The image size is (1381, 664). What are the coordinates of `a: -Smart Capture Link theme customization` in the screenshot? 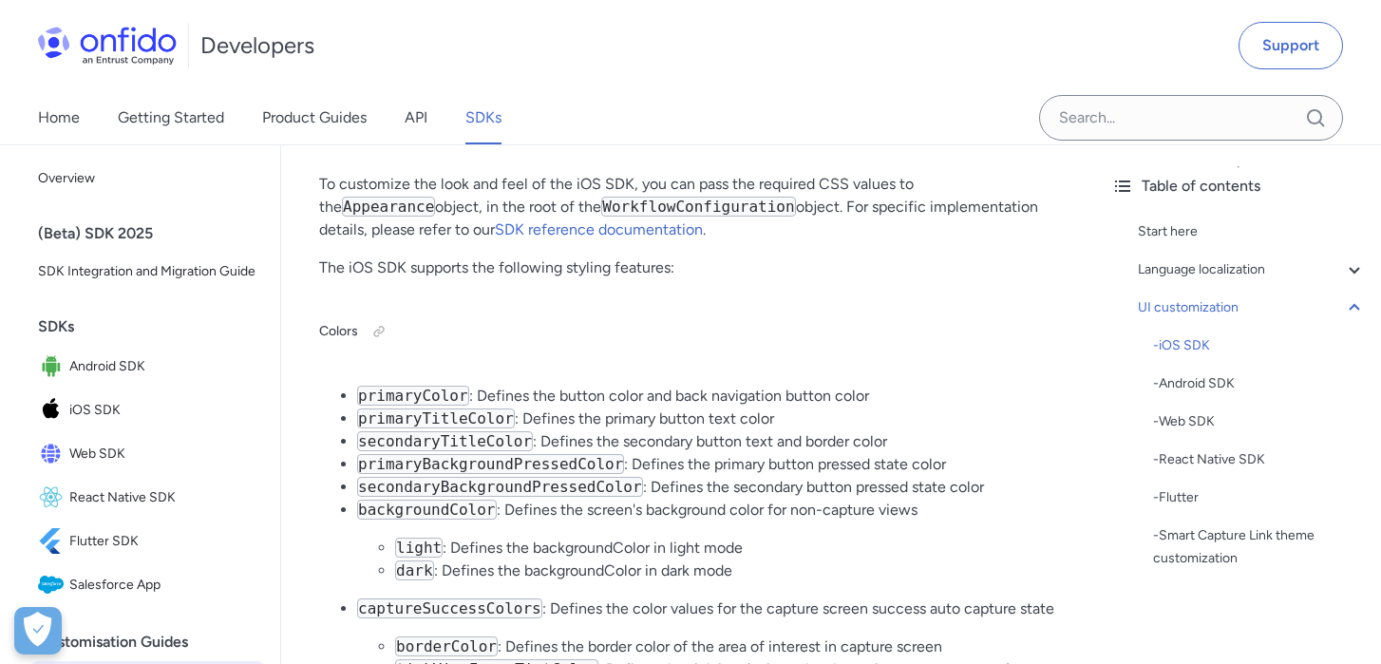 It's located at (1260, 547).